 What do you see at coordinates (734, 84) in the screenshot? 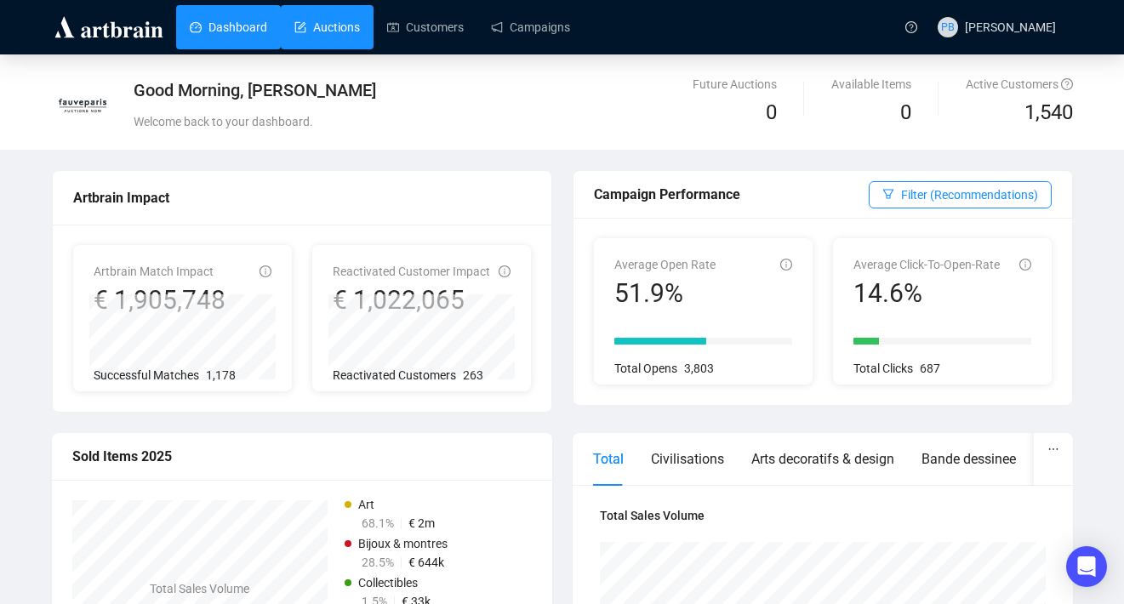
I see `div: Future Auctions` at bounding box center [734, 84].